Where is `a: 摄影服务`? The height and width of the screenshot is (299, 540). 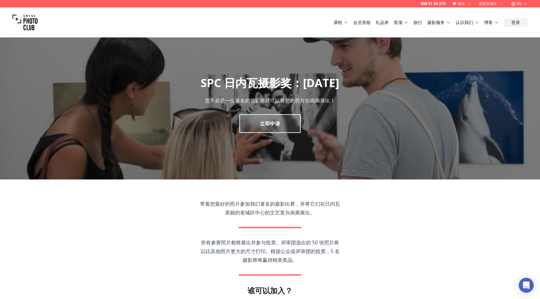
a: 摄影服务 is located at coordinates (439, 22).